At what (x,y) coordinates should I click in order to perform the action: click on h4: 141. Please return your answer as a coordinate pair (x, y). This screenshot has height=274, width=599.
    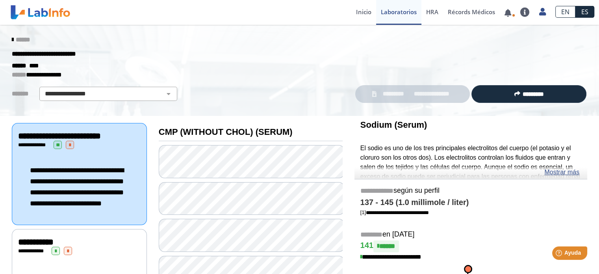
    Looking at the image, I should click on (471, 246).